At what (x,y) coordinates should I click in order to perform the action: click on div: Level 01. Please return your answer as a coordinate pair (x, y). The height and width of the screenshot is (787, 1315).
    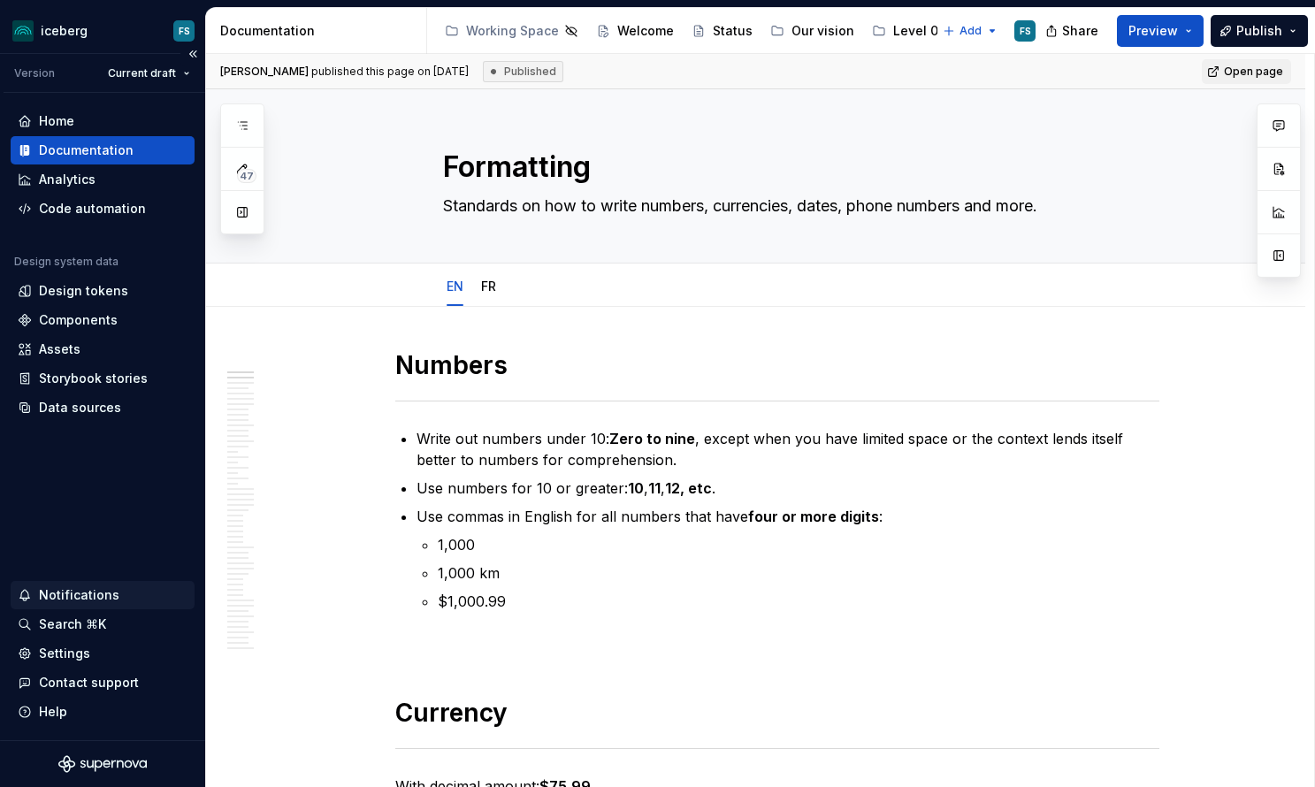
    Looking at the image, I should click on (918, 31).